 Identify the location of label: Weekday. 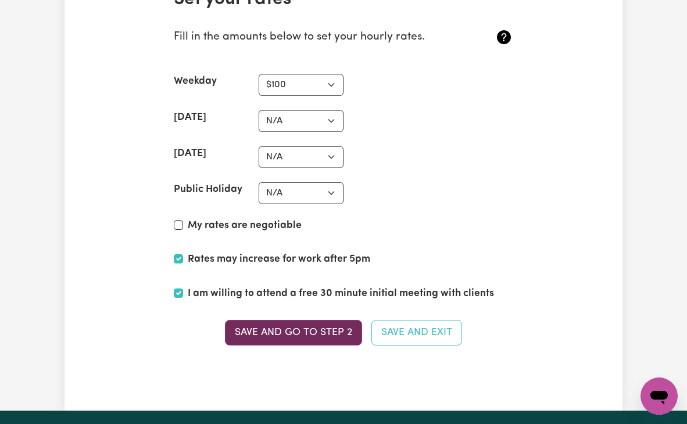
(195, 81).